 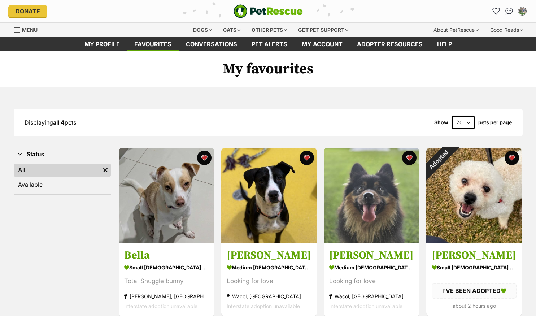 I want to click on label: pets per page, so click(x=495, y=122).